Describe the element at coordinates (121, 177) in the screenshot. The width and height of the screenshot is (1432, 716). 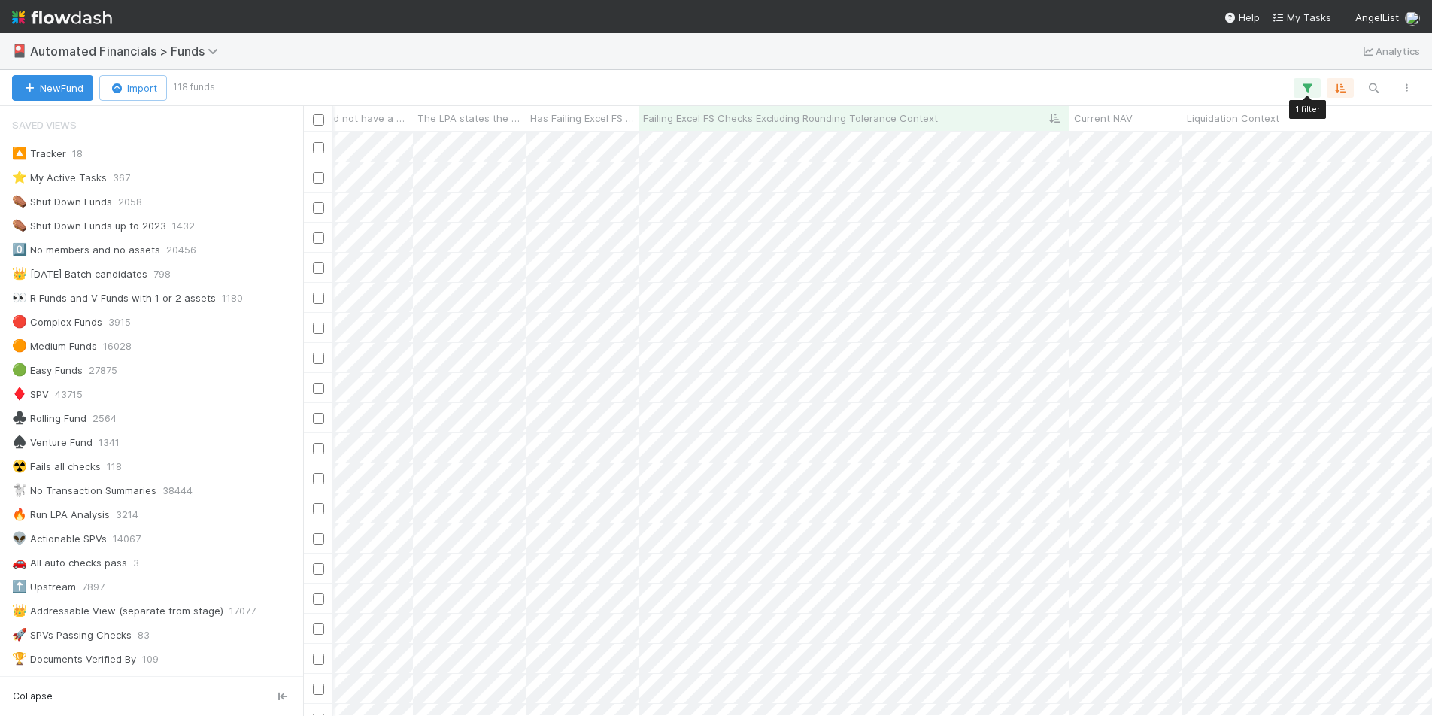
I see `span: 367` at that location.